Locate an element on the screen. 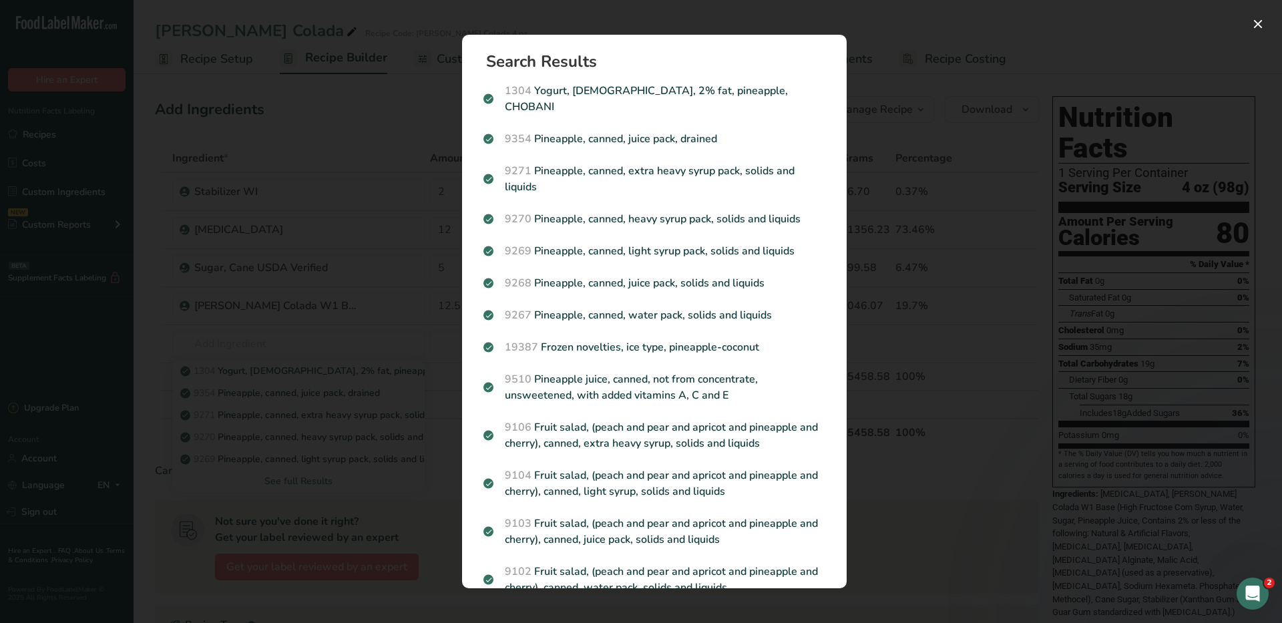 This screenshot has height=623, width=1282. div: Let’s chat! 👇 is located at coordinates (115, 190).